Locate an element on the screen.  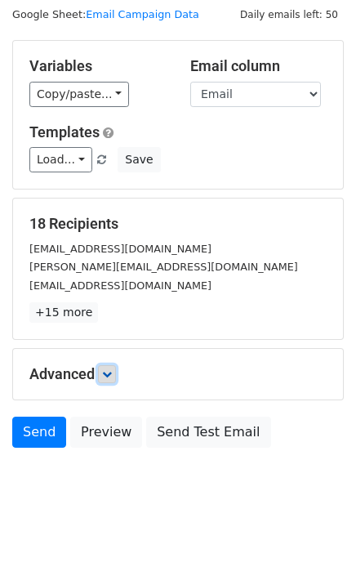
button: Save is located at coordinates (139, 159).